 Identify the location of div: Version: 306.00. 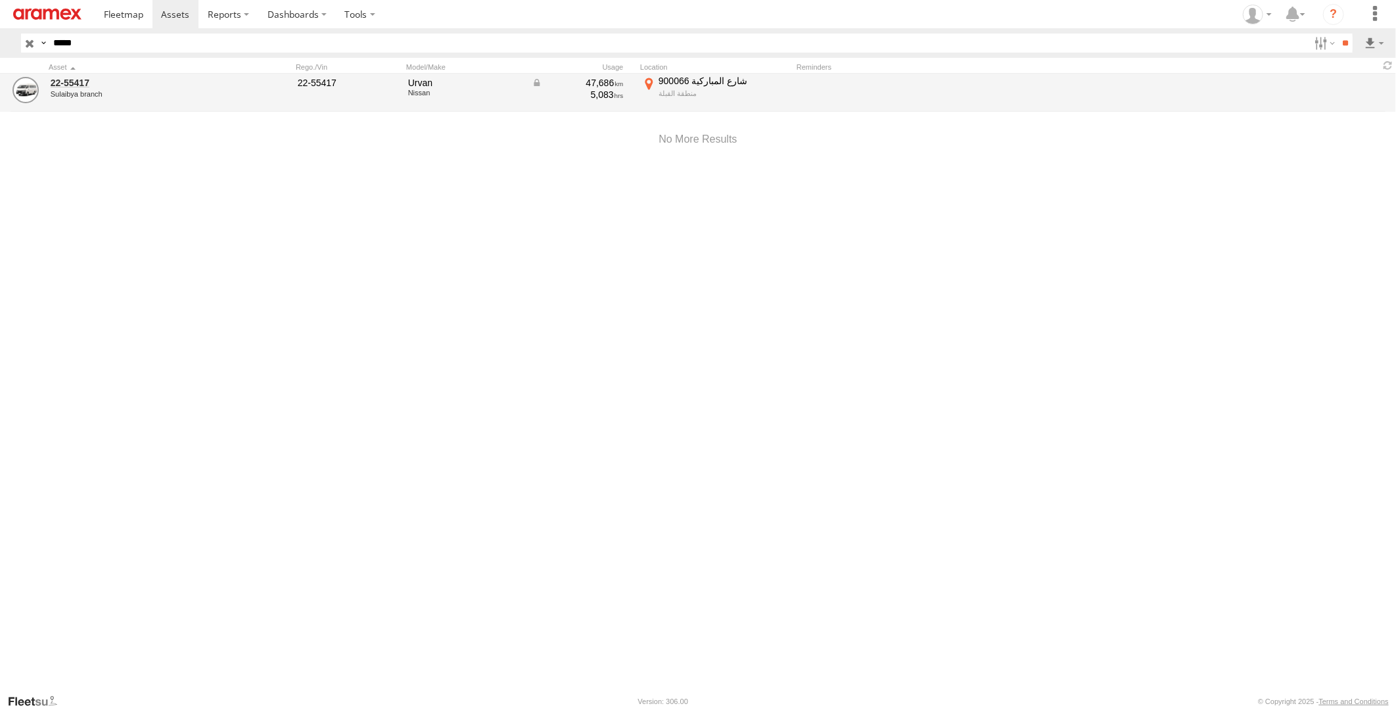
(663, 701).